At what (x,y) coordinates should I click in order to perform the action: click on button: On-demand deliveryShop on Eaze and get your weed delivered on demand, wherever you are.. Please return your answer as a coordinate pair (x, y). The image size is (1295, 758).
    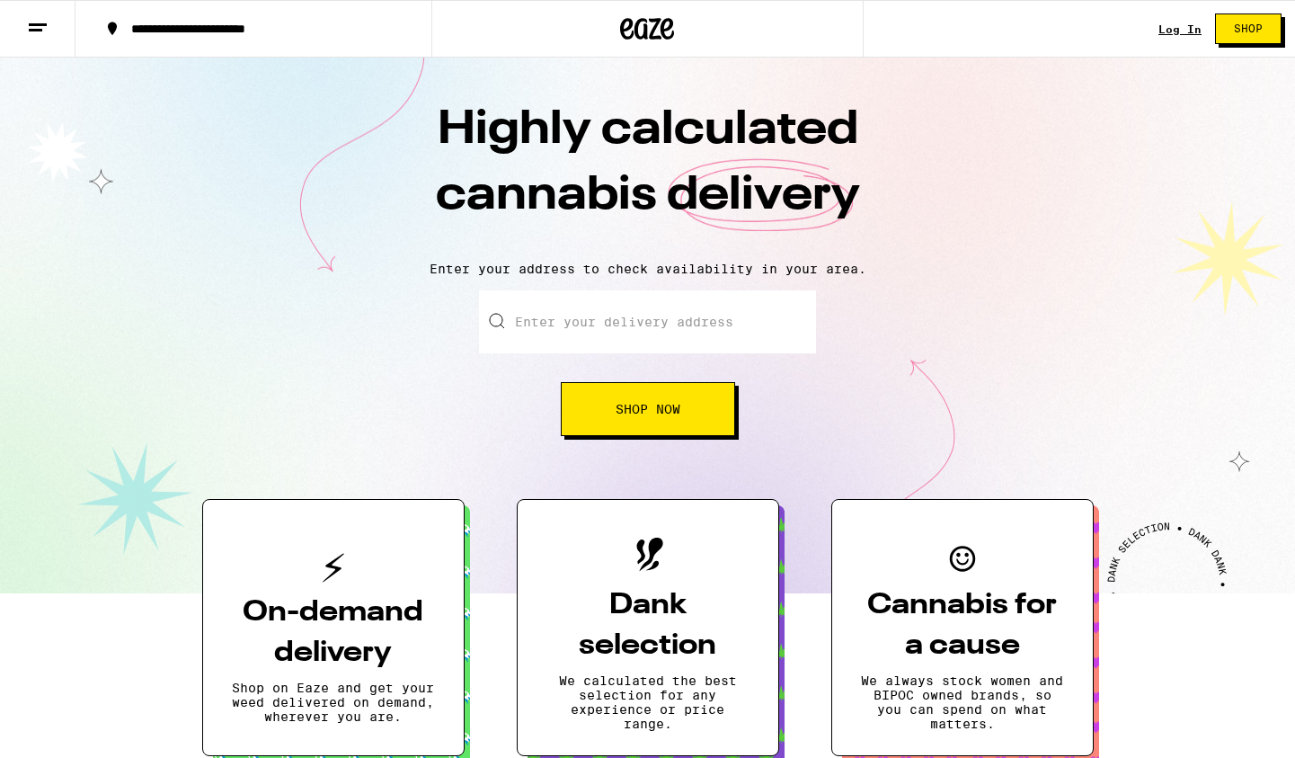
    Looking at the image, I should click on (333, 627).